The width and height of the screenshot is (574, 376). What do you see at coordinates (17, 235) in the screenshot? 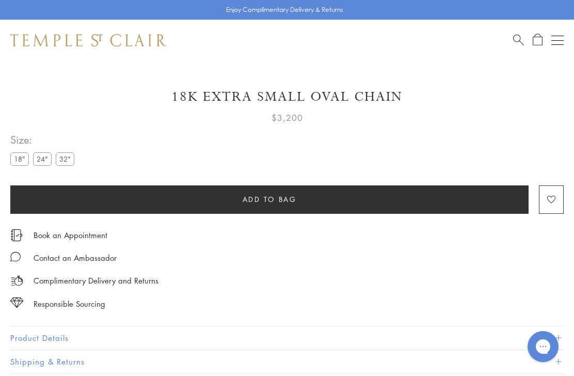
I see `img: icon_appointment.svg` at bounding box center [17, 235].